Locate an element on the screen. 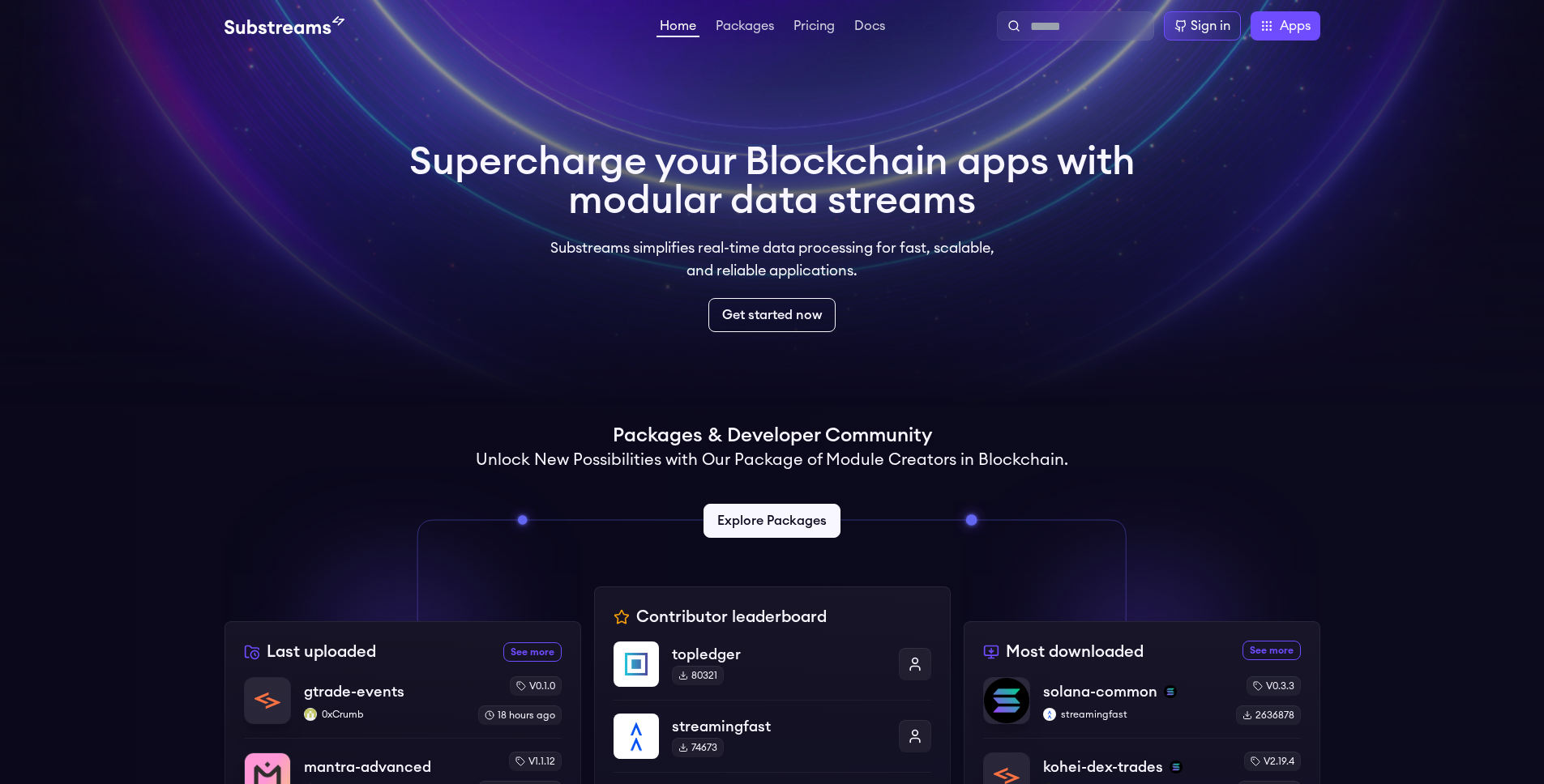 Image resolution: width=1544 pixels, height=784 pixels. img: solana-common is located at coordinates (1007, 701).